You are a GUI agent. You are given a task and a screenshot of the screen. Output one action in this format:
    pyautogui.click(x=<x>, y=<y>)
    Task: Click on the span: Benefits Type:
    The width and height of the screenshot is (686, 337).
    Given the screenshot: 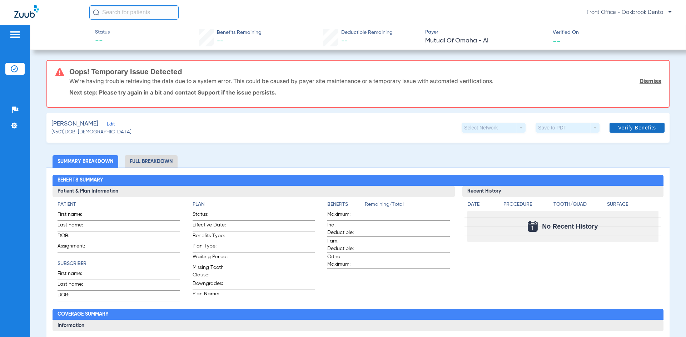 What is the action you would take?
    pyautogui.click(x=210, y=237)
    